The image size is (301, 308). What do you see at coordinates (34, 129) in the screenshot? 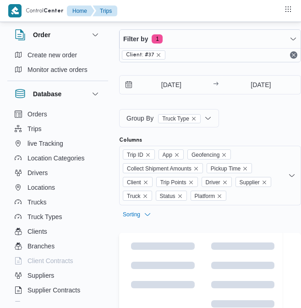
I see `span: Trips` at bounding box center [34, 129].